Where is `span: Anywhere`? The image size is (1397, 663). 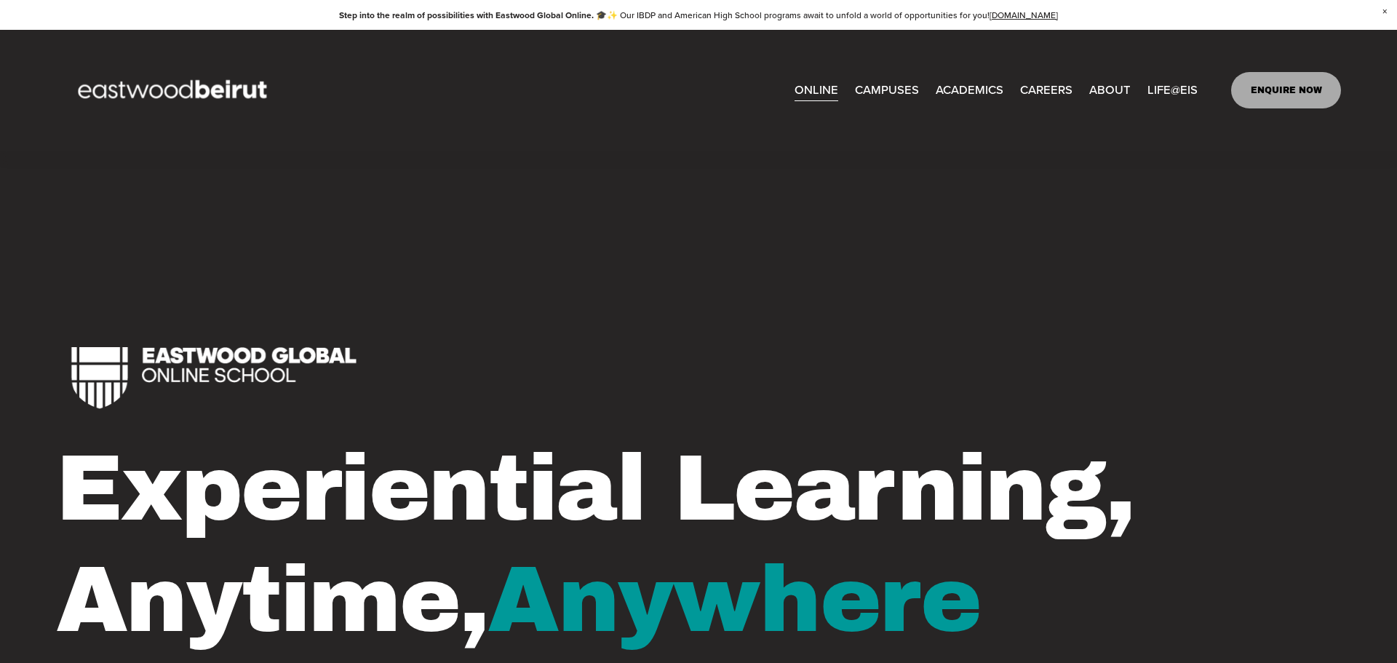 span: Anywhere is located at coordinates (733, 599).